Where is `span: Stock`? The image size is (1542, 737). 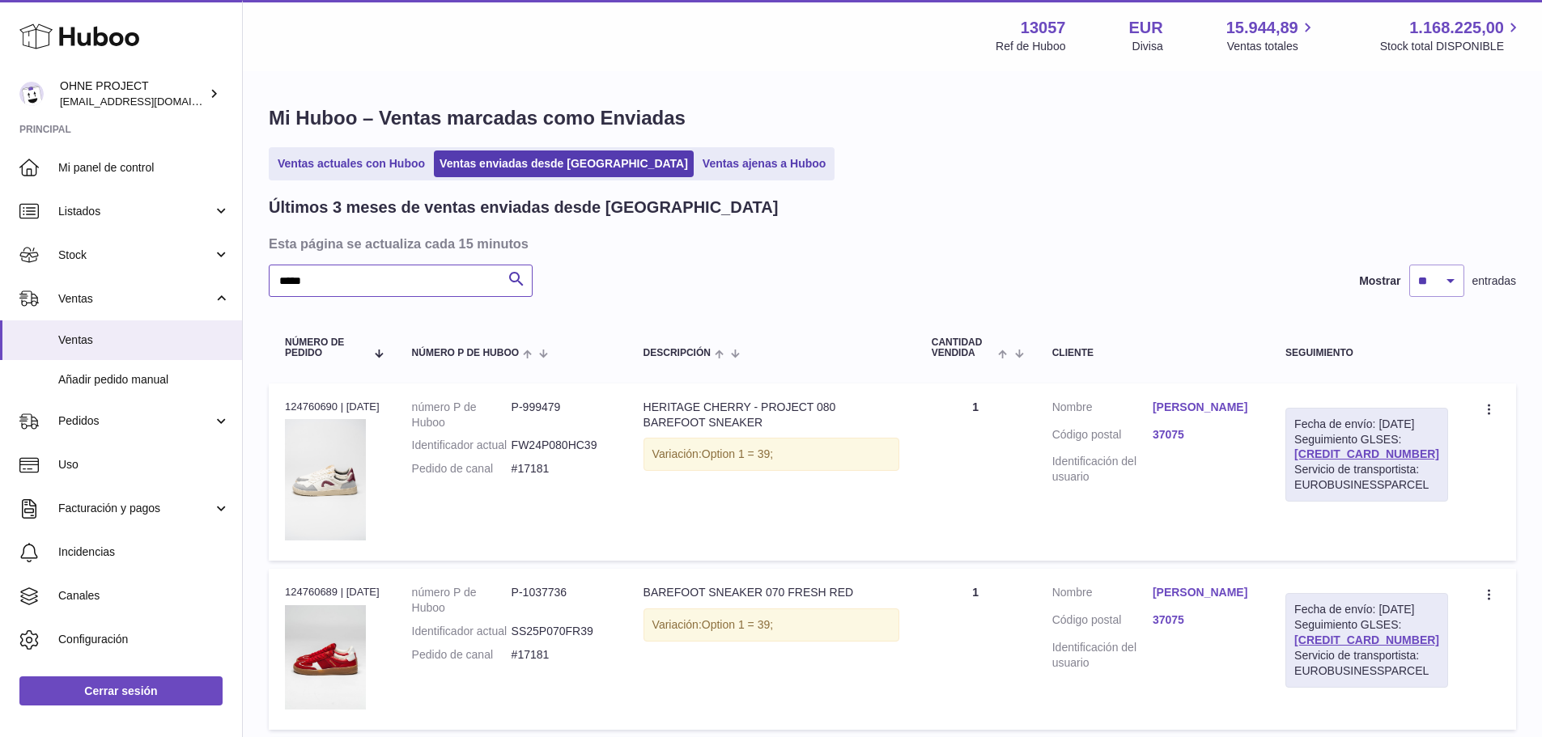 span: Stock is located at coordinates (135, 255).